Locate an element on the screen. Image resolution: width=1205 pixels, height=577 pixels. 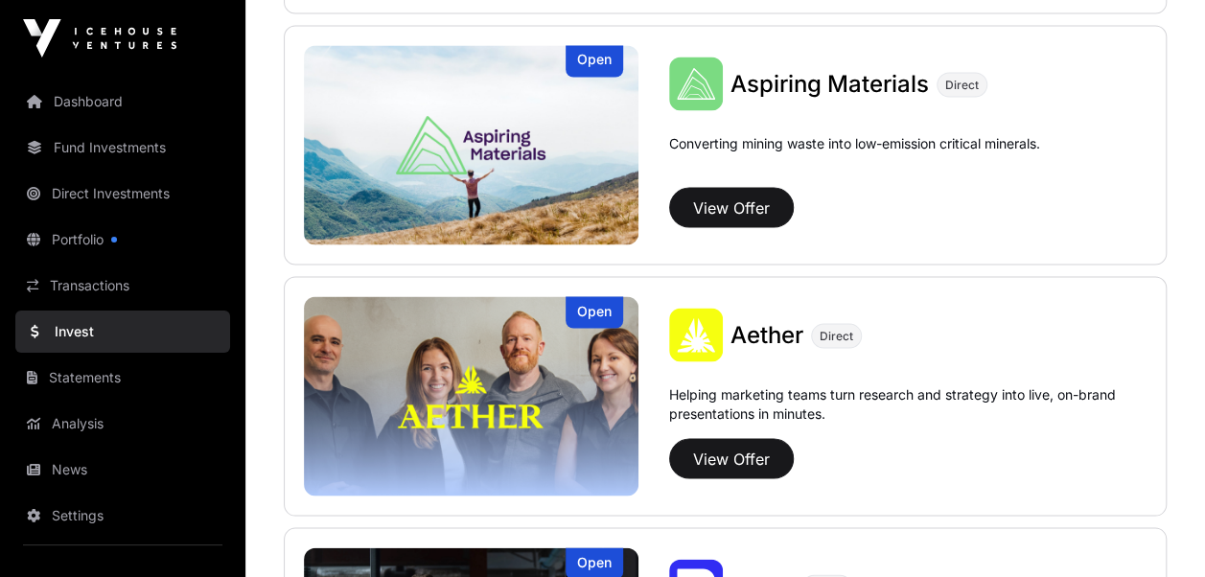
a: Analysis is located at coordinates (123, 424).